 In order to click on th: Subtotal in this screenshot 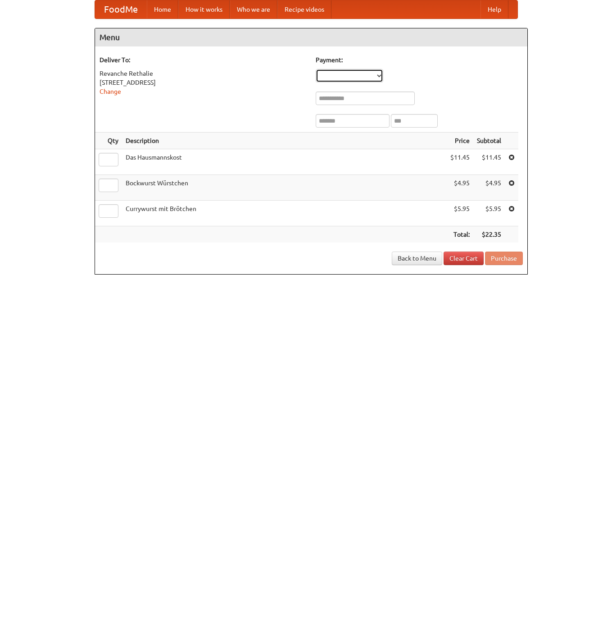, I will do `click(489, 141)`.